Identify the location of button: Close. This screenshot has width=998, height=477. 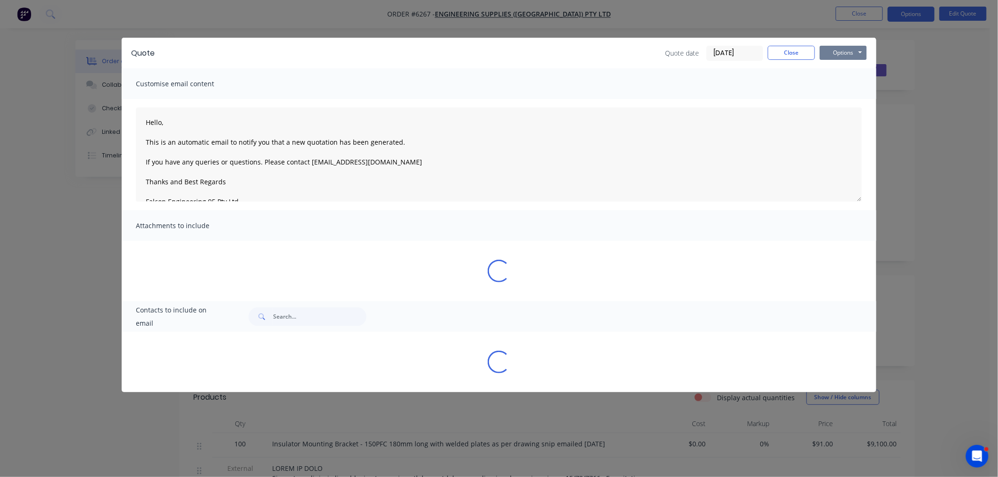
(792, 53).